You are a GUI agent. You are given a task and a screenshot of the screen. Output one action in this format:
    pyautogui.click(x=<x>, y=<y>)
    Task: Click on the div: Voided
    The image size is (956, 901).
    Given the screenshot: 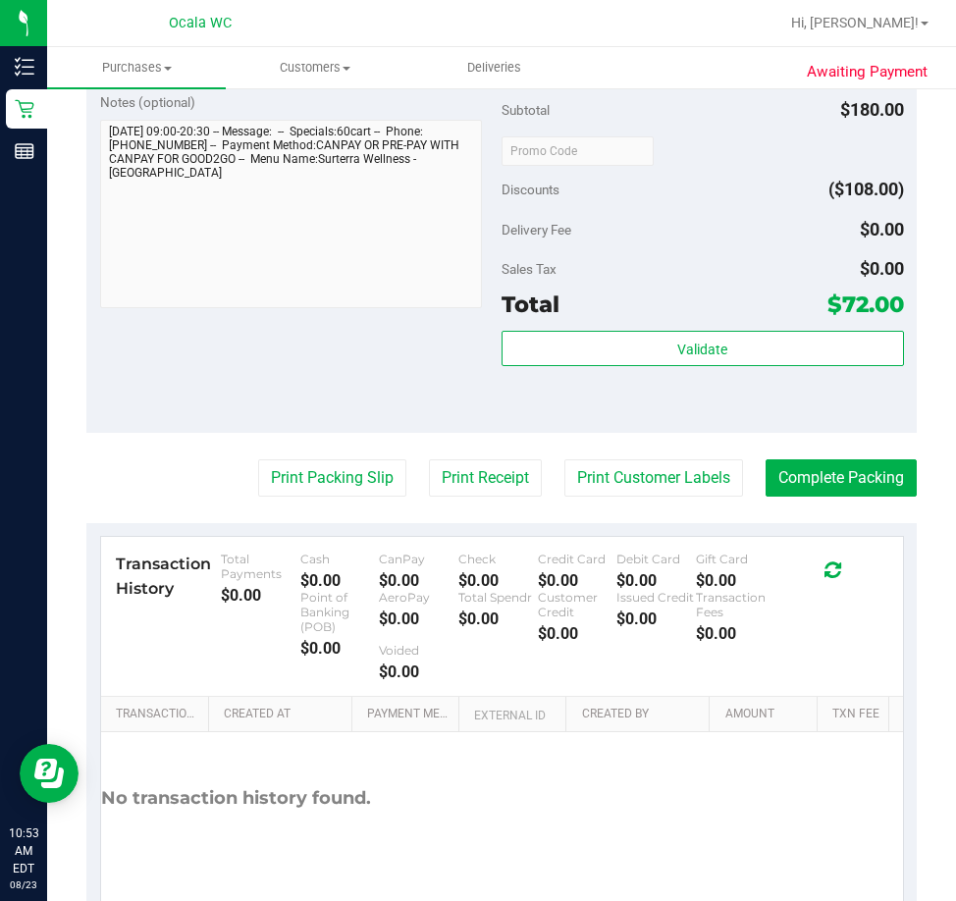 What is the action you would take?
    pyautogui.click(x=418, y=650)
    